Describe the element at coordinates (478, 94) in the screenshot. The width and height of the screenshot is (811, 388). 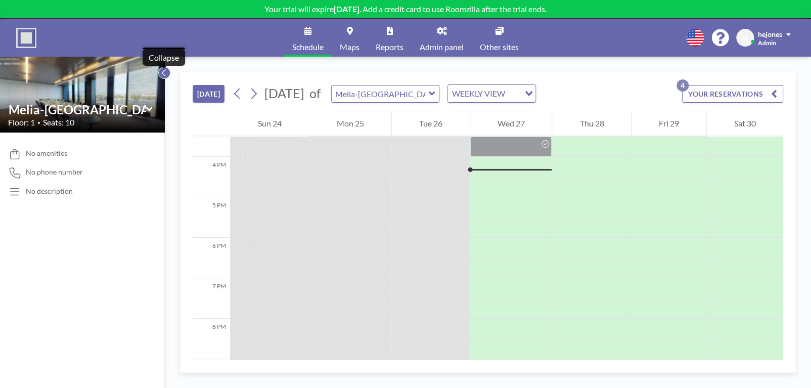
I see `span: WEEKLY VIEW` at that location.